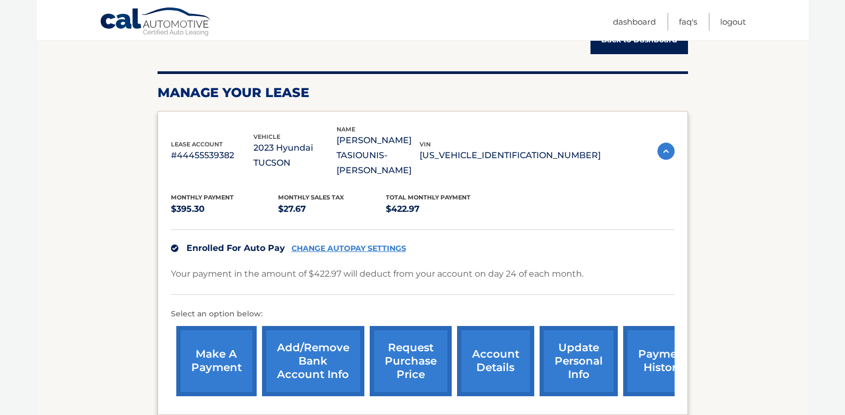  What do you see at coordinates (423, 314) in the screenshot?
I see `p: Select an option below:` at bounding box center [423, 314].